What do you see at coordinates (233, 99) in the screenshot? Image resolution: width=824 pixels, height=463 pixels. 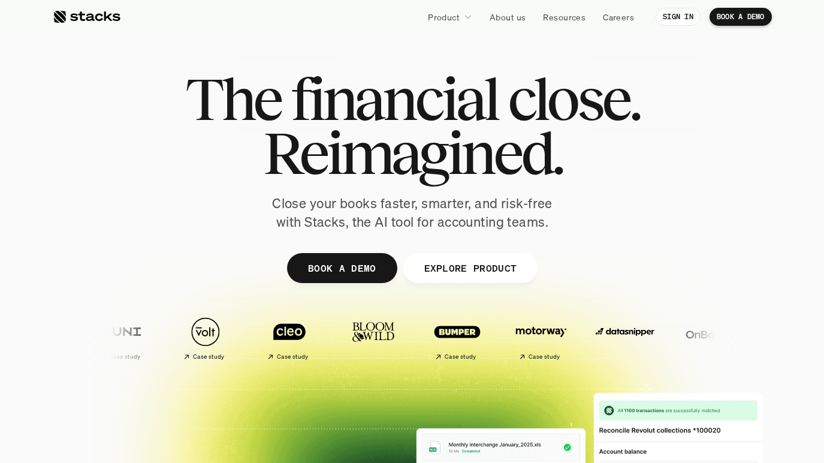 I see `span: The` at bounding box center [233, 99].